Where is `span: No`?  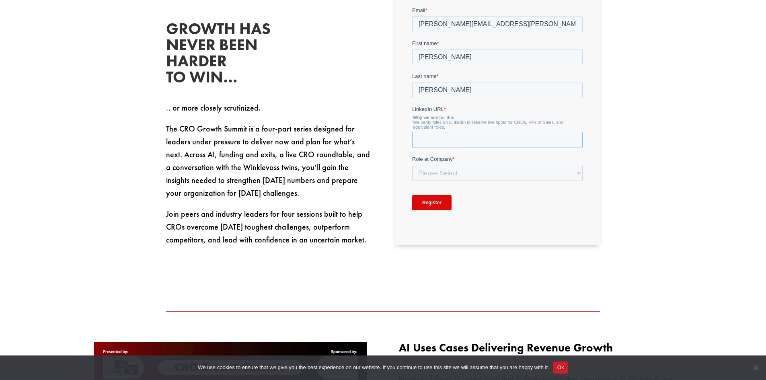 span: No is located at coordinates (756, 368).